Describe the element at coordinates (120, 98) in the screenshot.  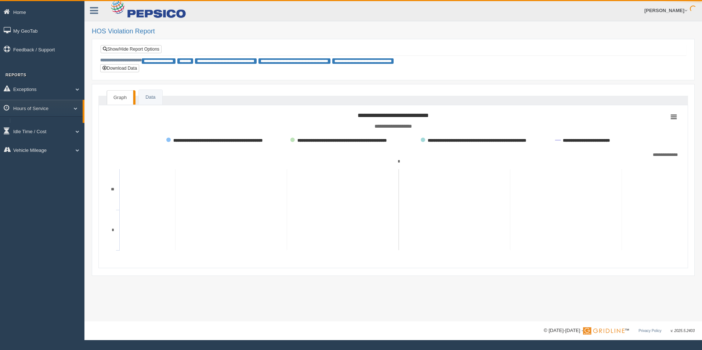
I see `a: Graph` at that location.